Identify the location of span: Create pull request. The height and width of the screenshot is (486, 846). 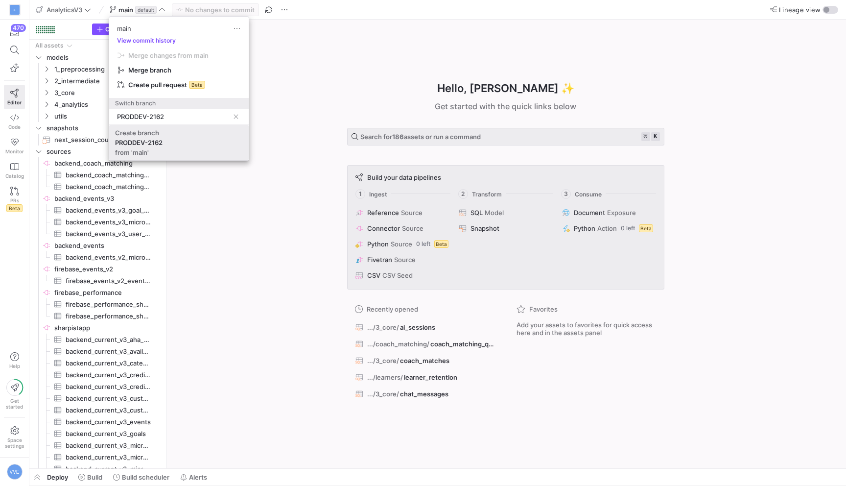
(158, 85).